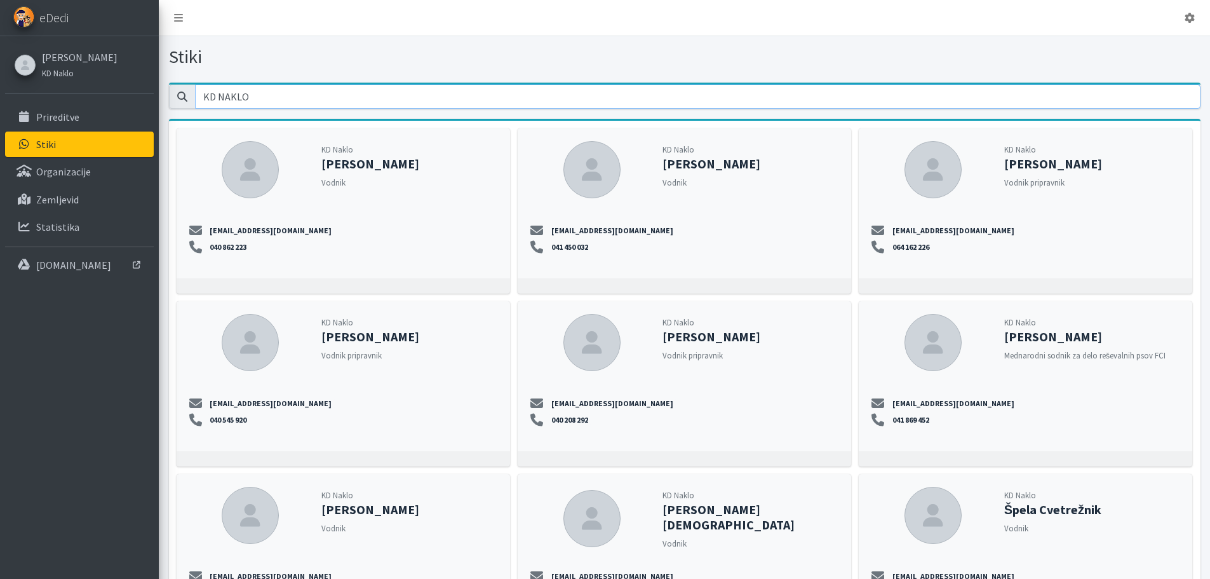 The image size is (1210, 579). What do you see at coordinates (570, 247) in the screenshot?
I see `a: 041 450 032` at bounding box center [570, 247].